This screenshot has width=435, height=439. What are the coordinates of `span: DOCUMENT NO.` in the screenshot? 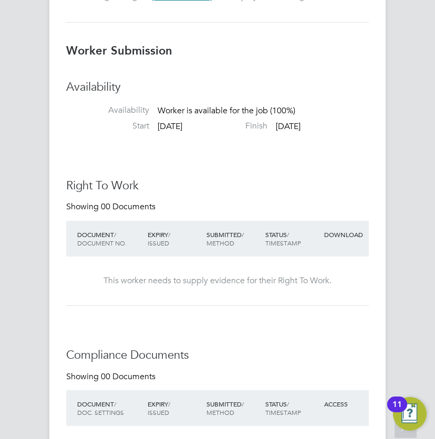 It's located at (102, 243).